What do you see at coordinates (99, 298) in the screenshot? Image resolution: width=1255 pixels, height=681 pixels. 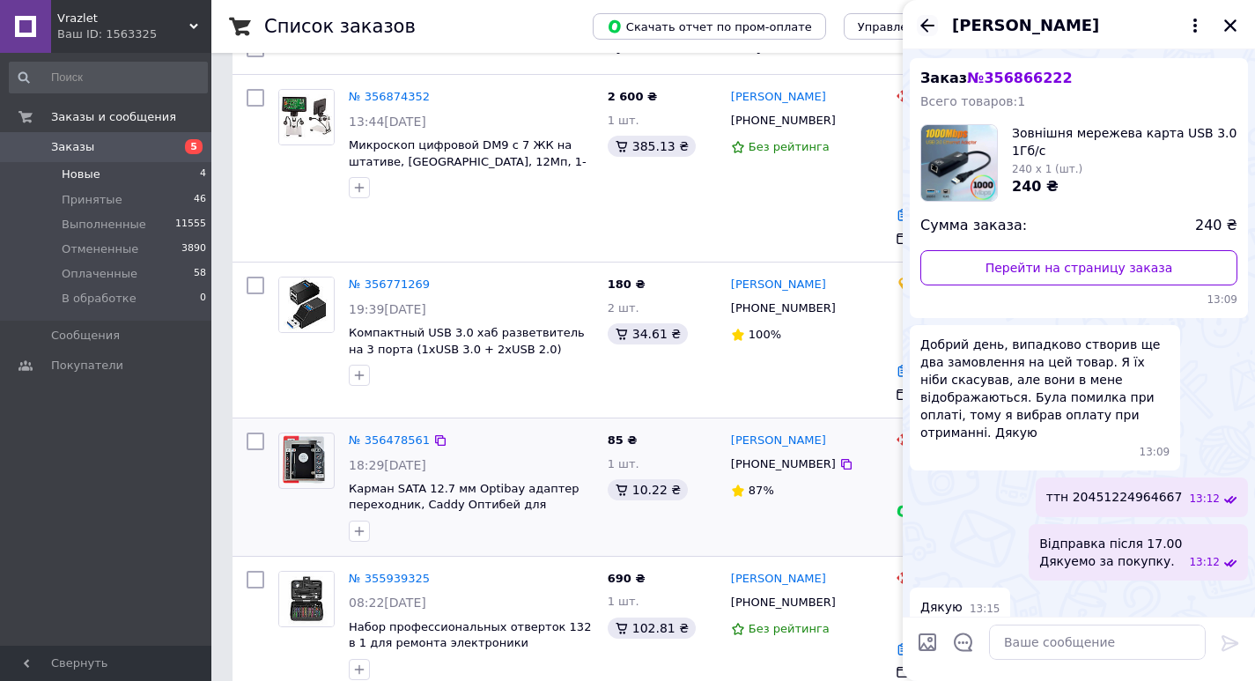 I see `span: В обработке` at bounding box center [99, 298].